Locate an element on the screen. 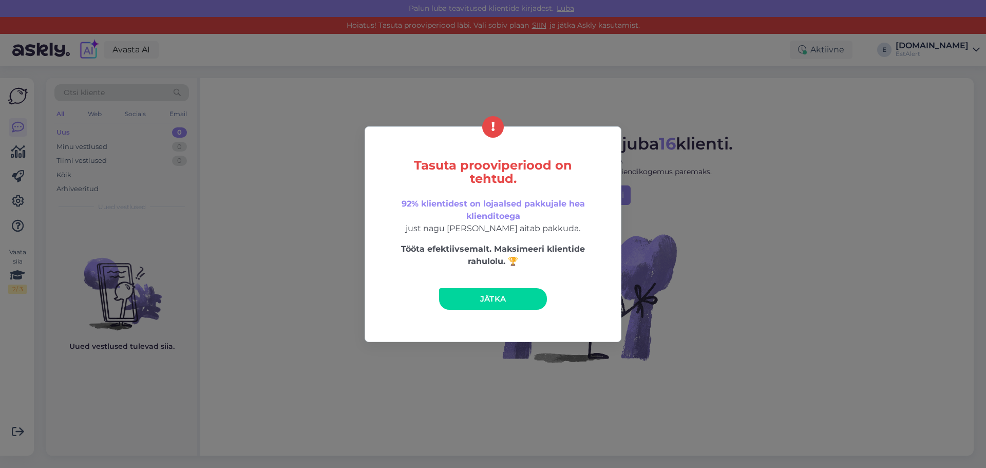 This screenshot has width=986, height=468. h5: Tasuta prooviperiood on tehtud. is located at coordinates (493, 172).